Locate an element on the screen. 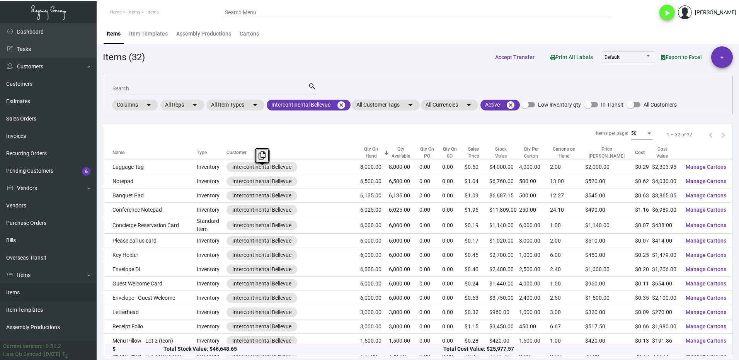 The image size is (739, 360). span: Export to Excel is located at coordinates (681, 57).